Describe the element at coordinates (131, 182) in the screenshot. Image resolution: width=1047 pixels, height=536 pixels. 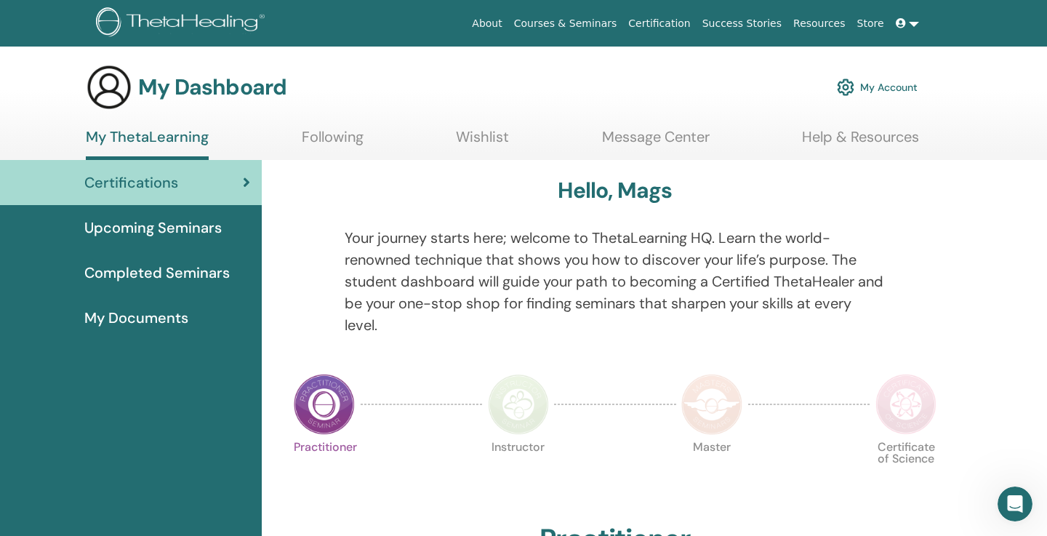
I see `span: Certifications` at that location.